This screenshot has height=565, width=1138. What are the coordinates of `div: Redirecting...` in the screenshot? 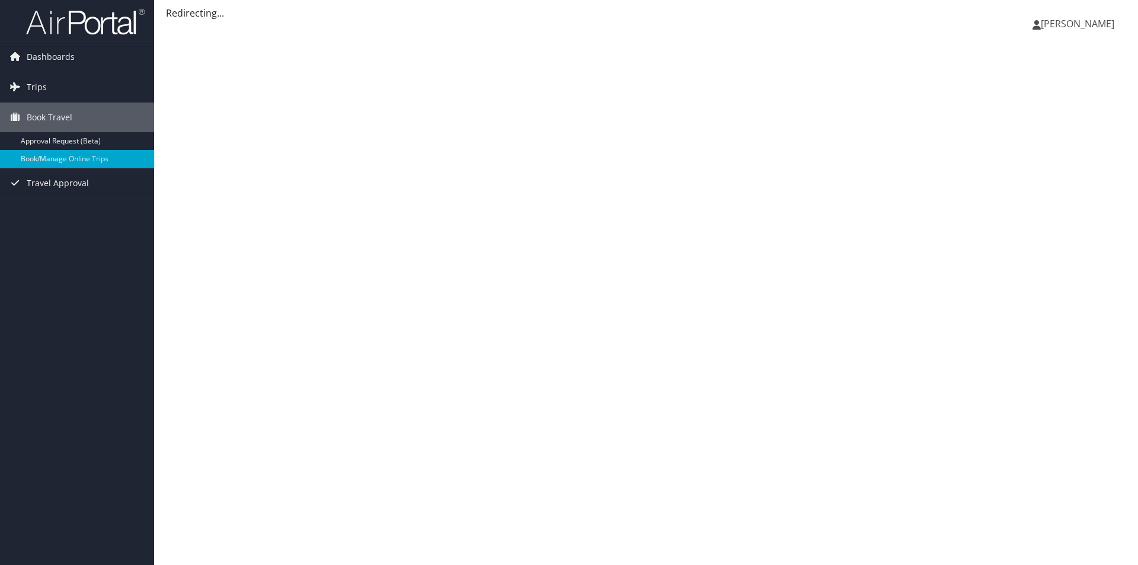 It's located at (646, 13).